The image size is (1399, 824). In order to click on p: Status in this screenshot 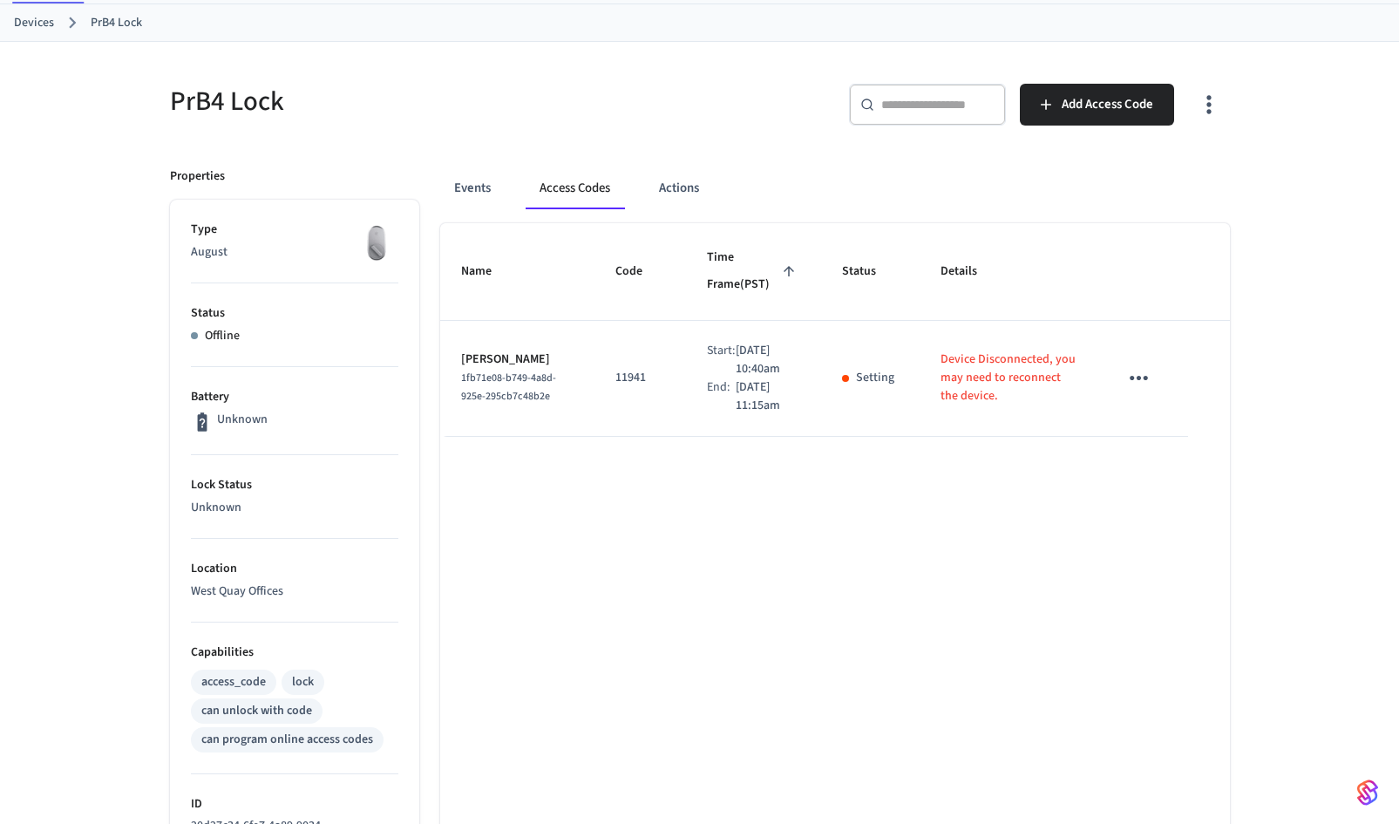, I will do `click(295, 313)`.